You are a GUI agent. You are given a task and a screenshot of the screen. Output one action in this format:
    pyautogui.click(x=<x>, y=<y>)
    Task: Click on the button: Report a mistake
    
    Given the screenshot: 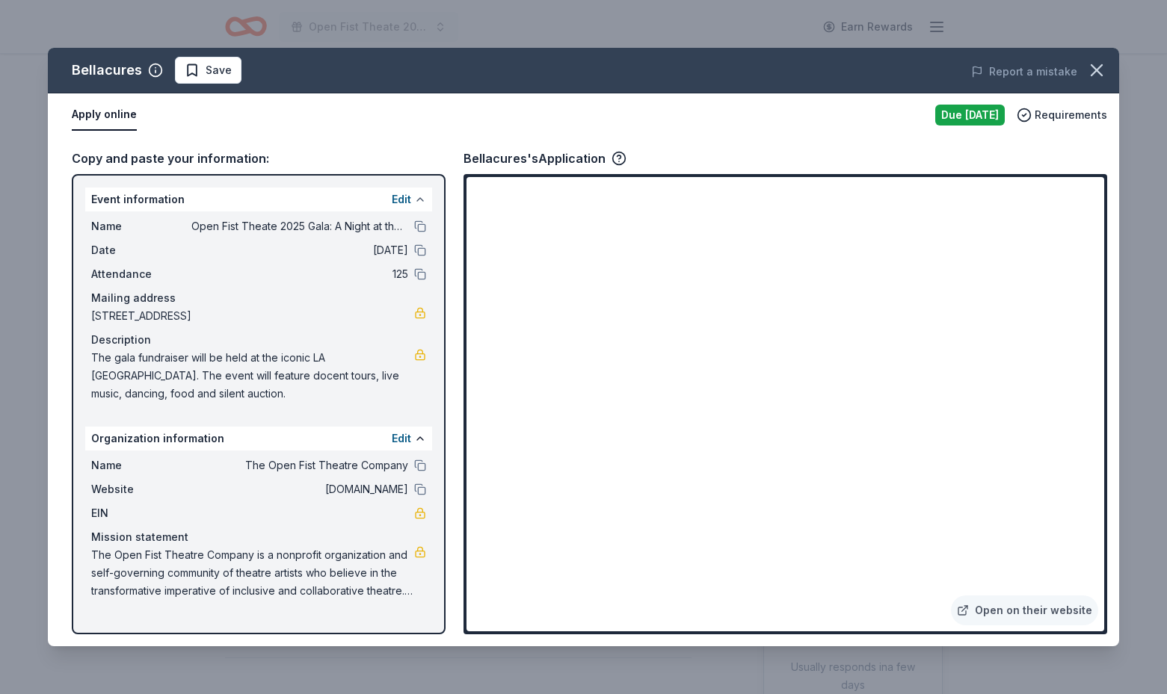 What is the action you would take?
    pyautogui.click(x=1024, y=72)
    